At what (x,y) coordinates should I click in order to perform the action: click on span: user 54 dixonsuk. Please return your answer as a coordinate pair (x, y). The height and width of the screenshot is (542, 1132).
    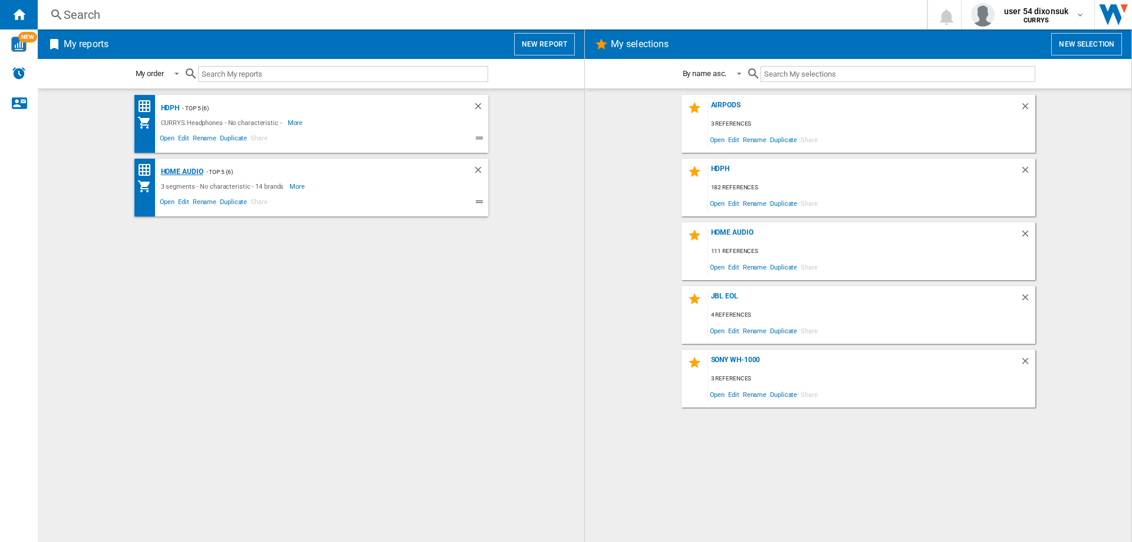
    Looking at the image, I should click on (1036, 11).